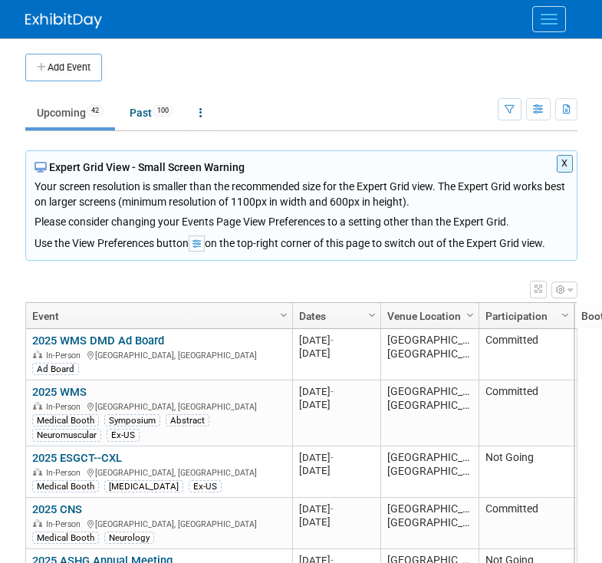  Describe the element at coordinates (565, 163) in the screenshot. I see `button: X` at that location.